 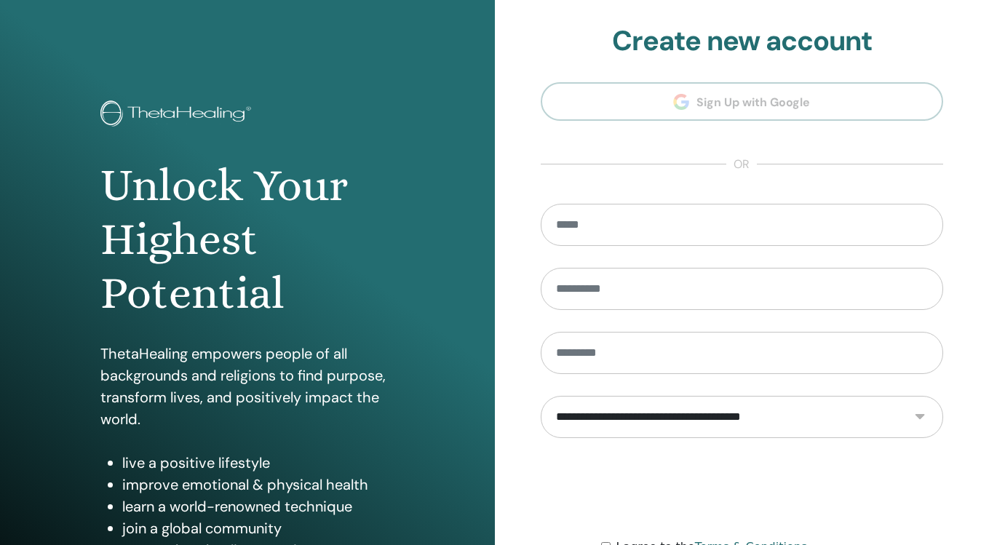 What do you see at coordinates (258, 485) in the screenshot?
I see `li: improve emotional & physical health` at bounding box center [258, 485].